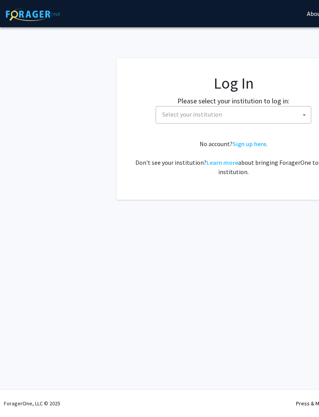 This screenshot has width=319, height=417. What do you see at coordinates (32, 404) in the screenshot?
I see `div: ForagerOne, LLC © 2025` at bounding box center [32, 404].